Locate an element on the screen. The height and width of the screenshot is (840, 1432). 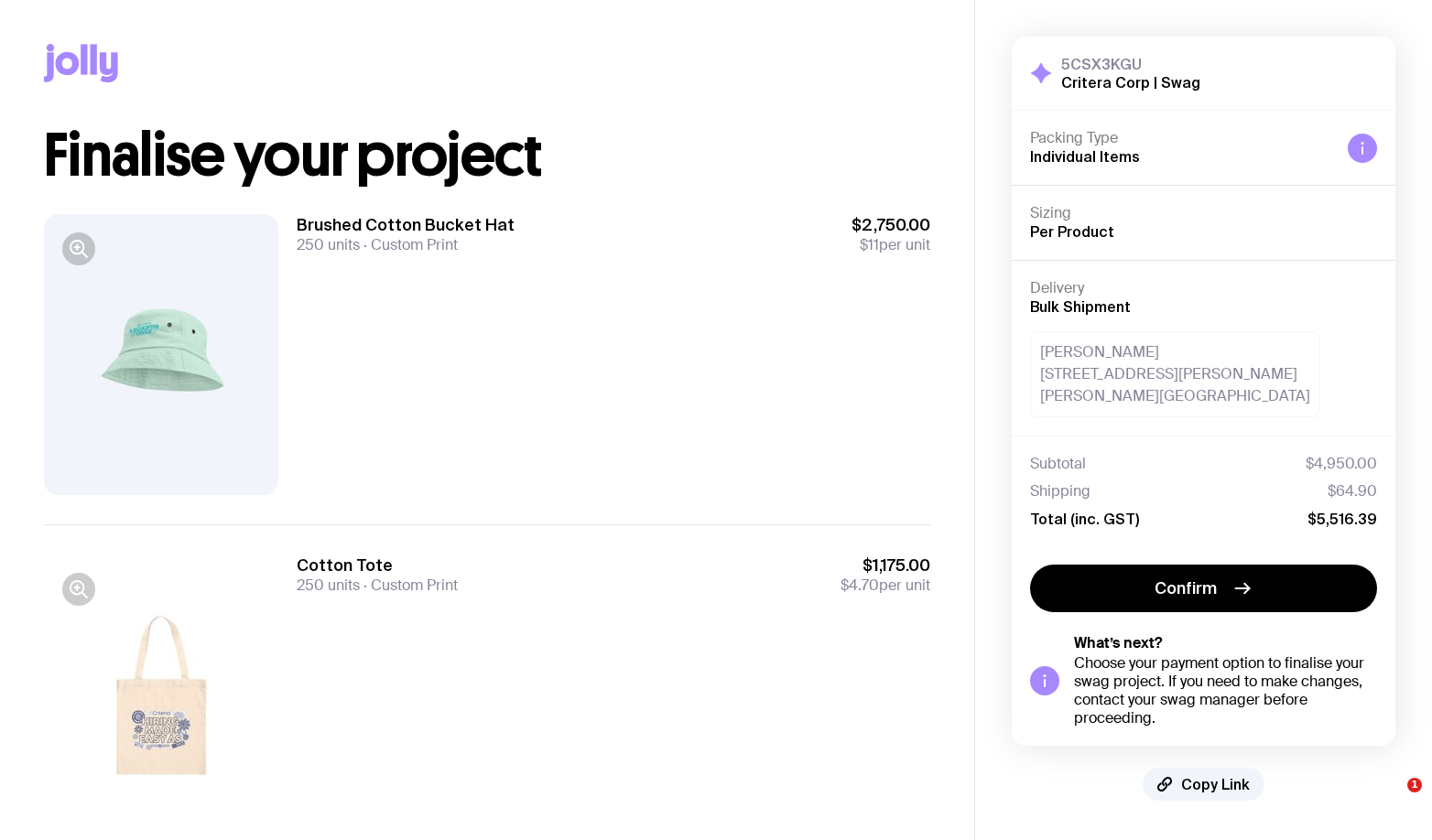
span: $5,516.39 is located at coordinates (1342, 519).